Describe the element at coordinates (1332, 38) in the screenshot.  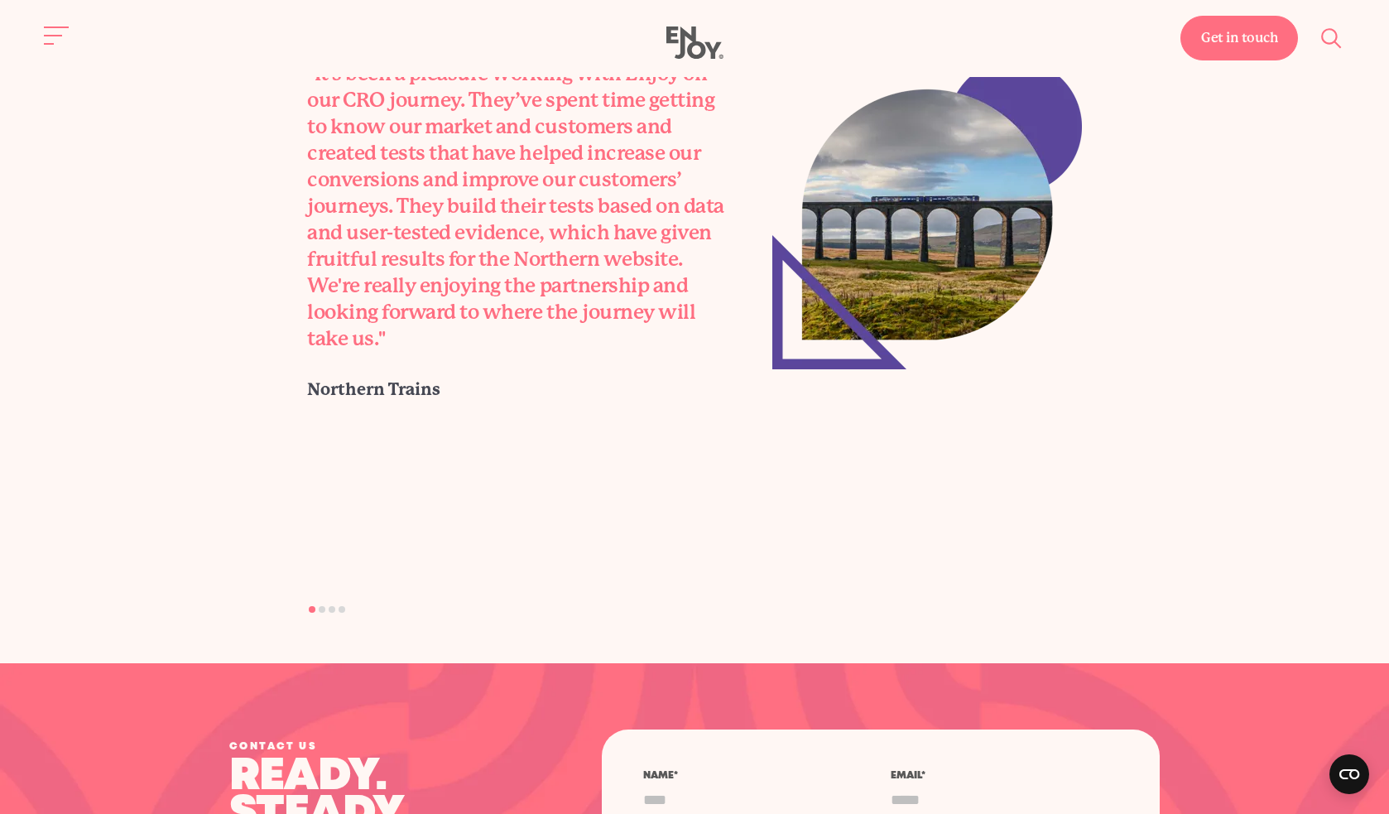
I see `button: Site search` at that location.